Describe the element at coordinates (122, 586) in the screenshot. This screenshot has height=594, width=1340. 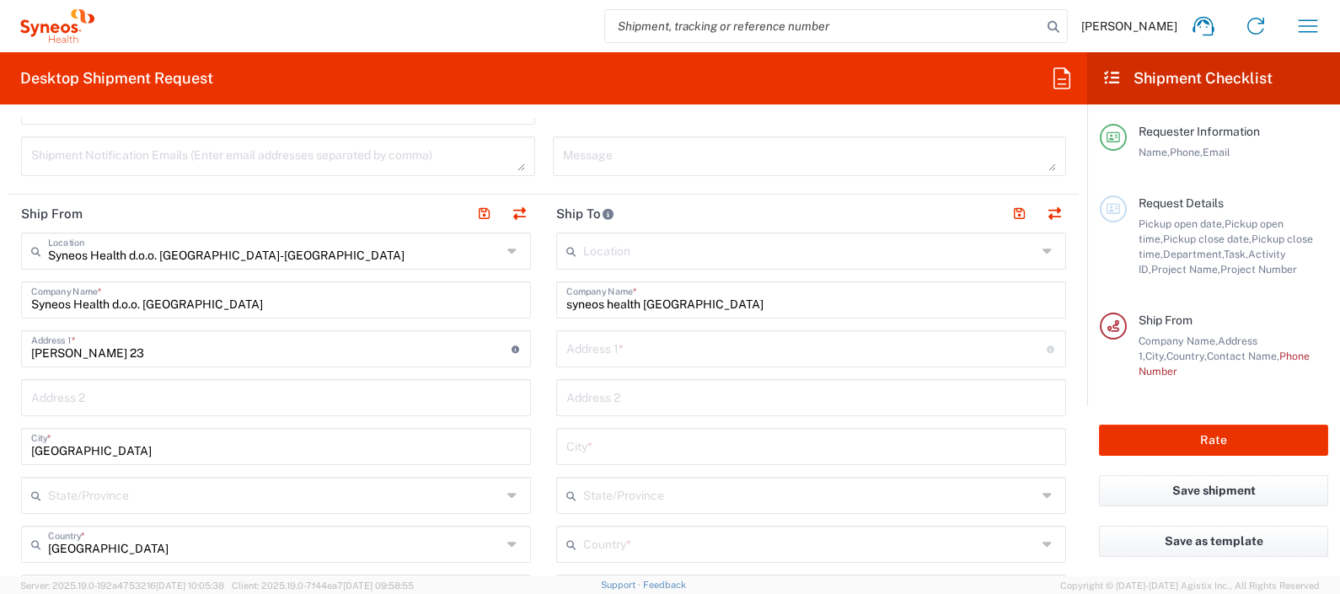
I see `span: Server: 2025.19.0-192a4753216` at that location.